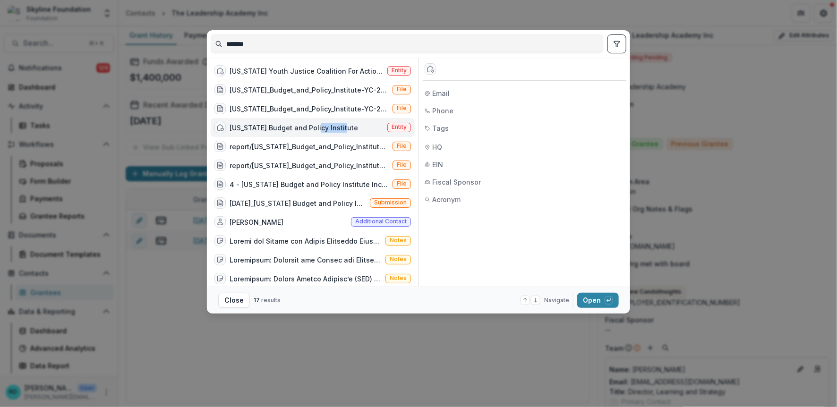  What do you see at coordinates (306, 260) in the screenshot?
I see `div: Loremipsum: Dolorsit ame Consec adi Elitsed do e temporin utlabore etdoloremagn aliquaeni ad mini...` at bounding box center [306, 260].